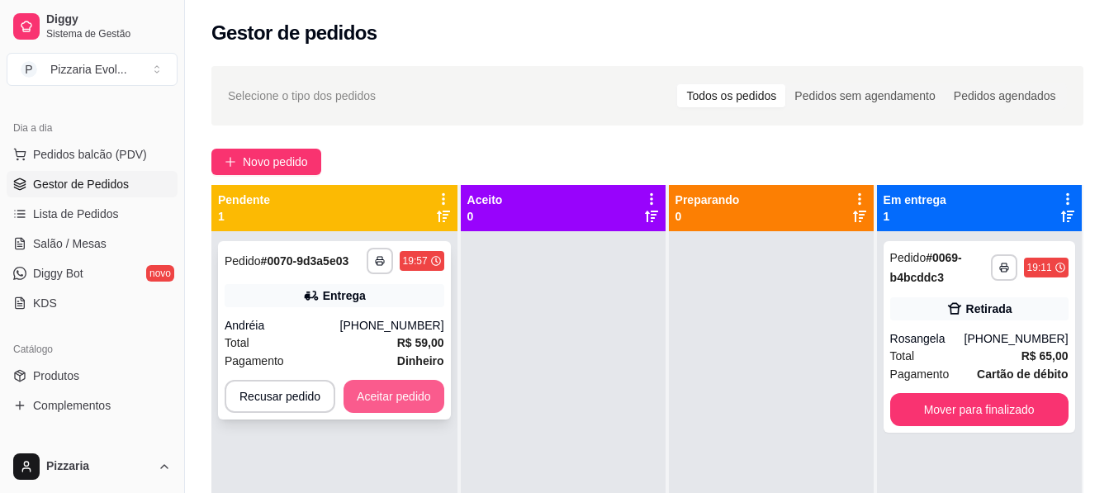 Image resolution: width=1109 pixels, height=493 pixels. Describe the element at coordinates (45, 303) in the screenshot. I see `span: KDS` at that location.